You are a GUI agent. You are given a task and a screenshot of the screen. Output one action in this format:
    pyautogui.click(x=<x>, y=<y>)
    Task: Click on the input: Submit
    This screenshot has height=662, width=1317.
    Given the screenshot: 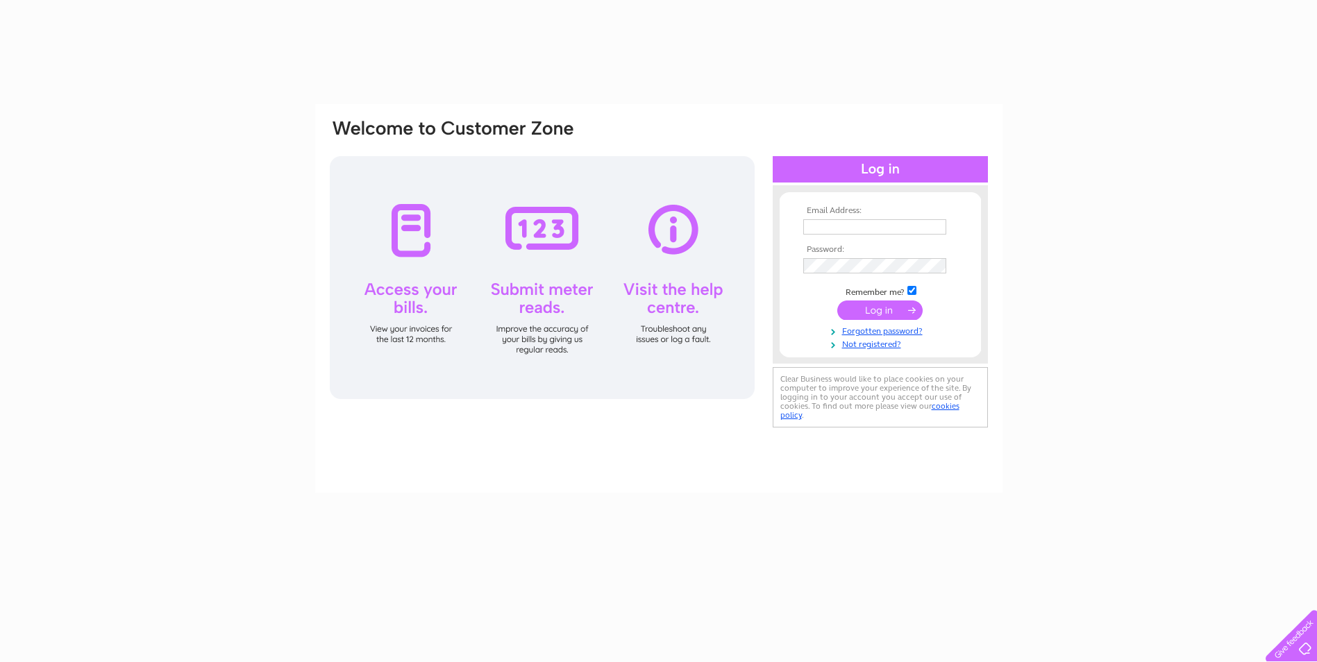 What is the action you would take?
    pyautogui.click(x=879, y=310)
    